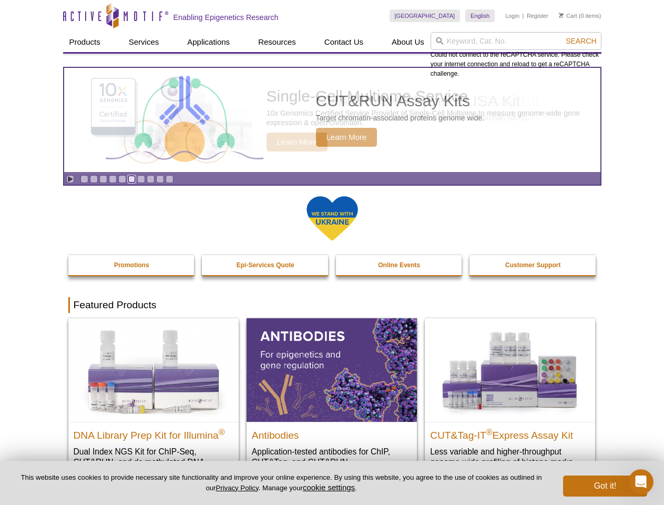 Image resolution: width=664 pixels, height=505 pixels. I want to click on li: (0 items), so click(580, 16).